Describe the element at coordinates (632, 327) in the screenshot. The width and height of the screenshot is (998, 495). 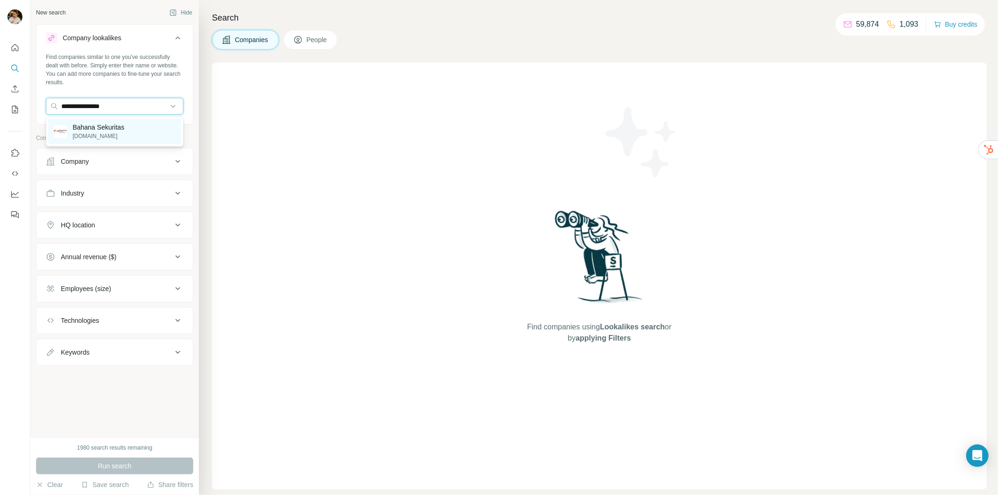
I see `span: Lookalikes search` at that location.